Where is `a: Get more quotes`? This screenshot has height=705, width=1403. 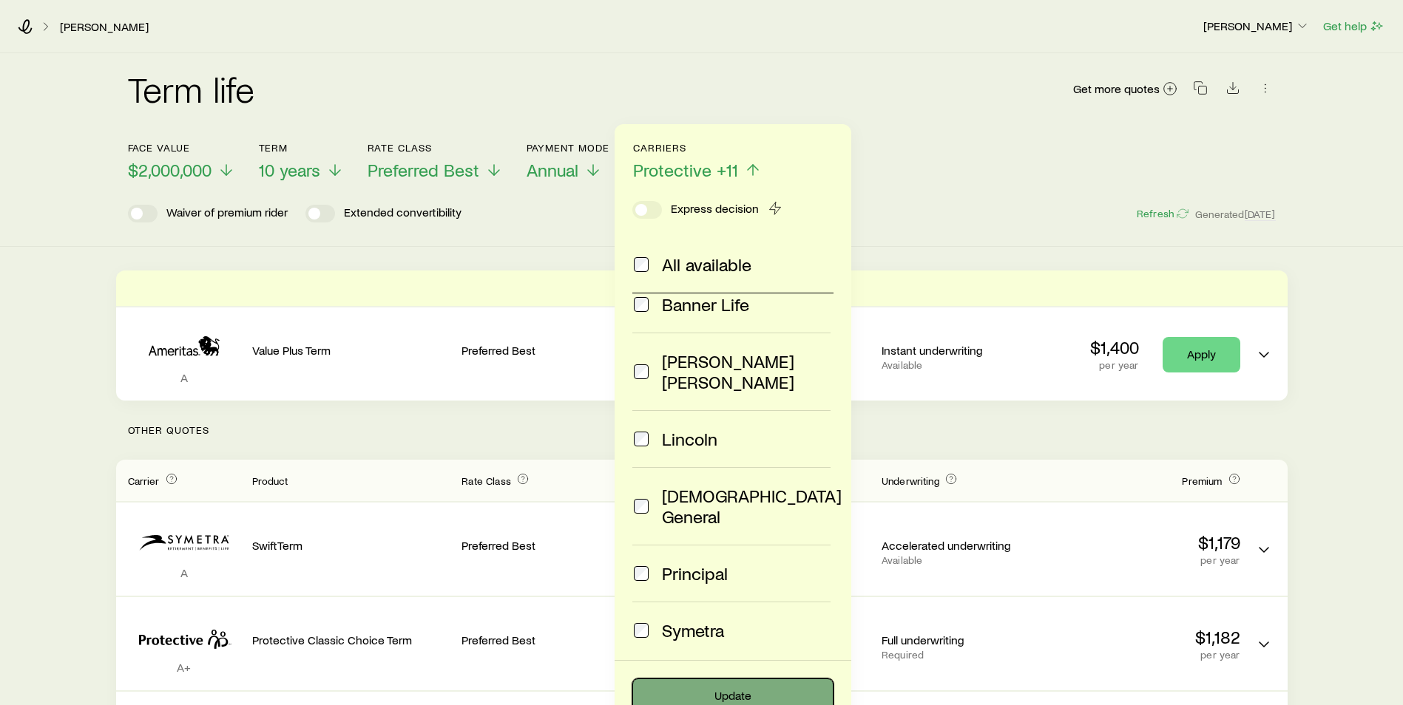
a: Get more quotes is located at coordinates (1125, 89).